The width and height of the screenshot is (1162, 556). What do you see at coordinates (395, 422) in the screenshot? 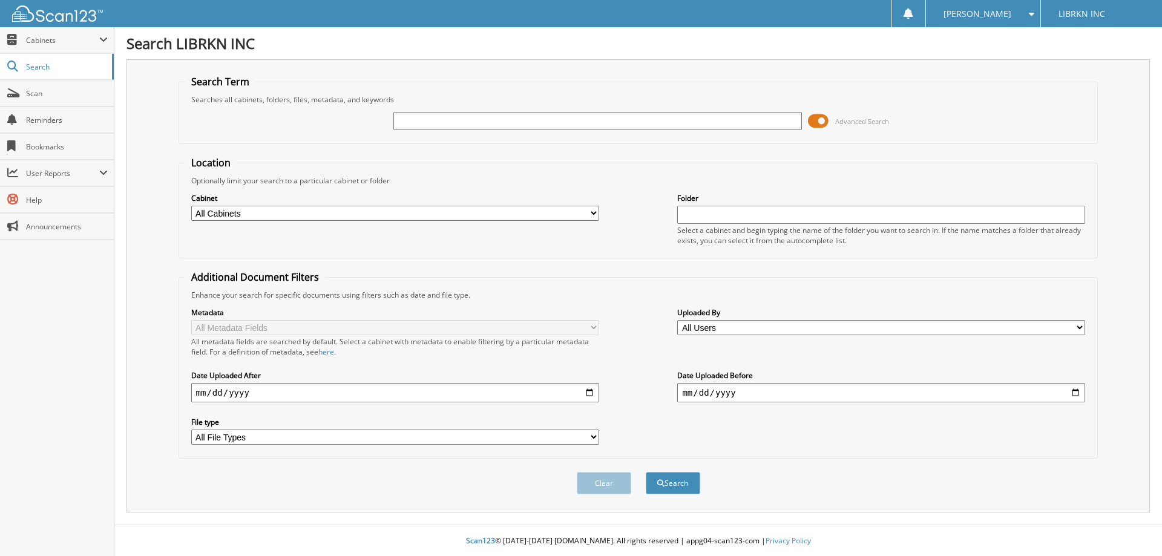
I see `label: File type` at bounding box center [395, 422].